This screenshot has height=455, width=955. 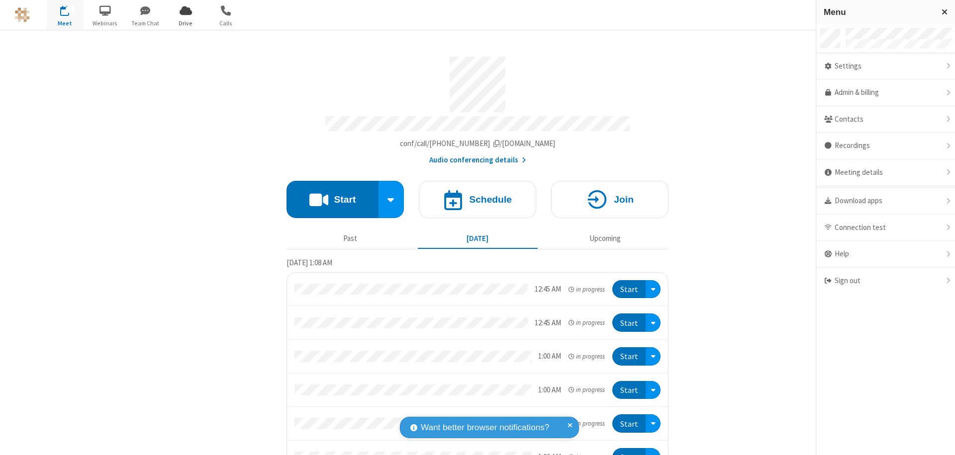 I want to click on span: Calls, so click(x=226, y=23).